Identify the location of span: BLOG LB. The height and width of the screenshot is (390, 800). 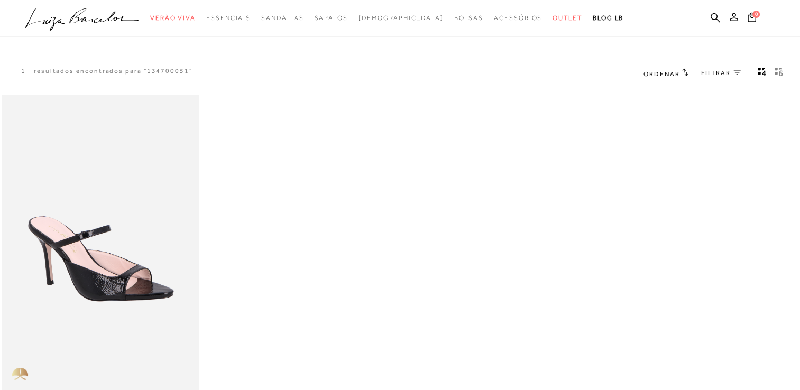
(608, 18).